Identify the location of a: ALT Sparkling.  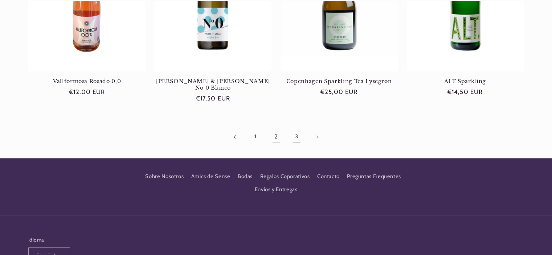
(465, 81).